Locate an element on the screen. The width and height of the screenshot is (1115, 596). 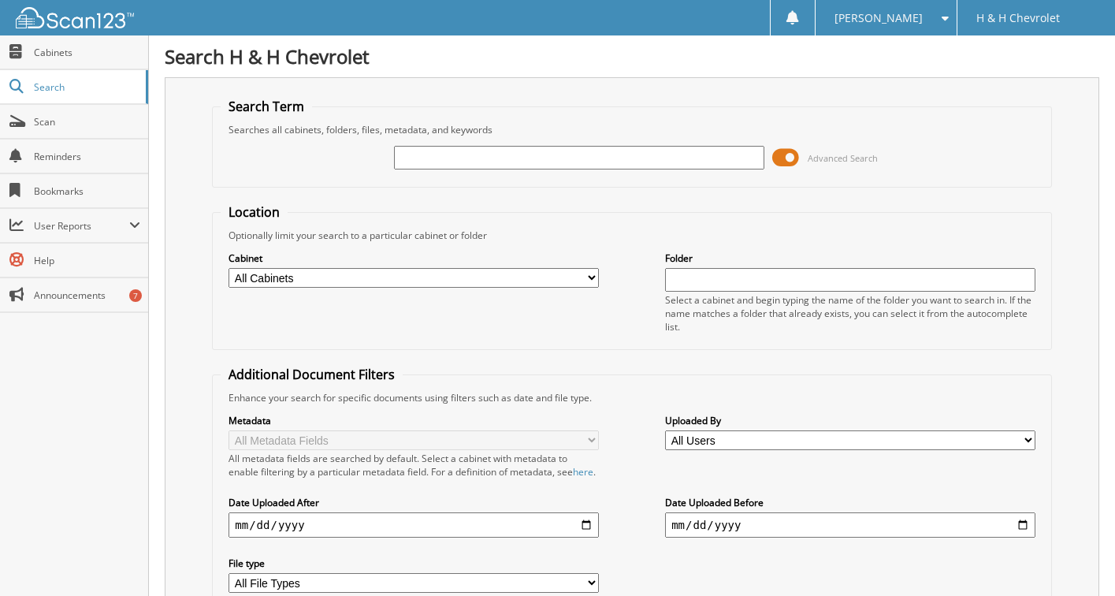
input: end is located at coordinates (850, 525).